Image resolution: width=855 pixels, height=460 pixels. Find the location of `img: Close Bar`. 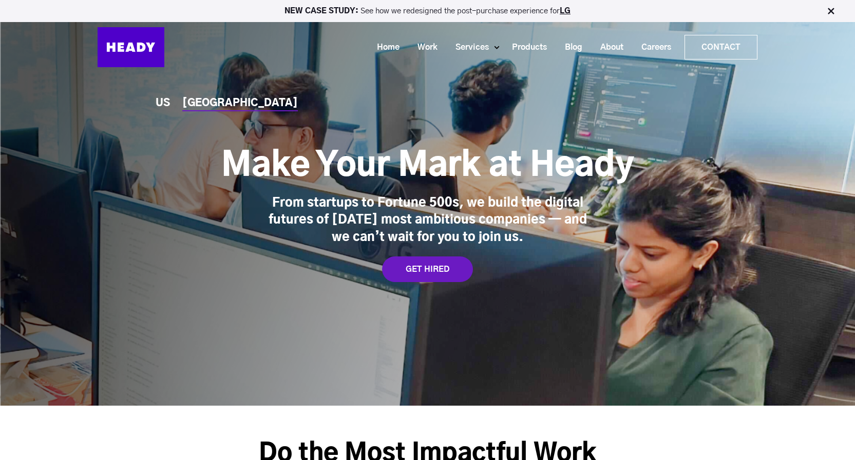

img: Close Bar is located at coordinates (831, 11).